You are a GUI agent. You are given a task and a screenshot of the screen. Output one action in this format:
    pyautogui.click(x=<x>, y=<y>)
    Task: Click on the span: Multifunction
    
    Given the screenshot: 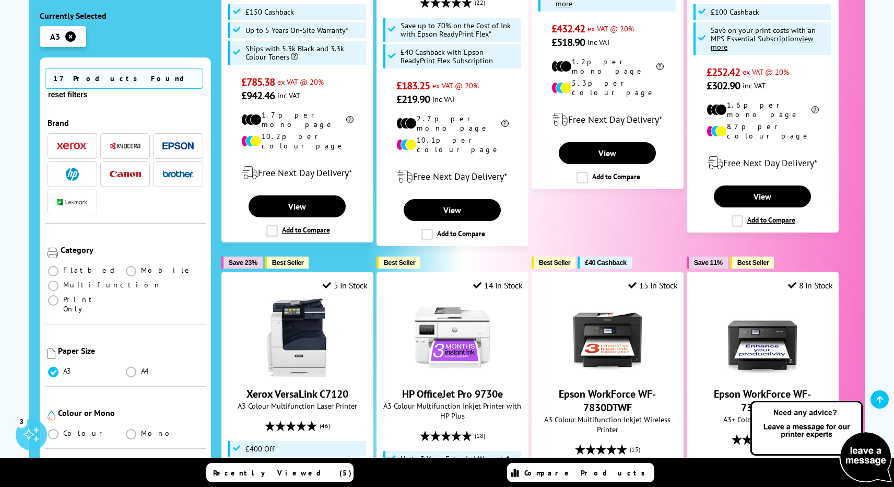 What is the action you would take?
    pyautogui.click(x=112, y=285)
    